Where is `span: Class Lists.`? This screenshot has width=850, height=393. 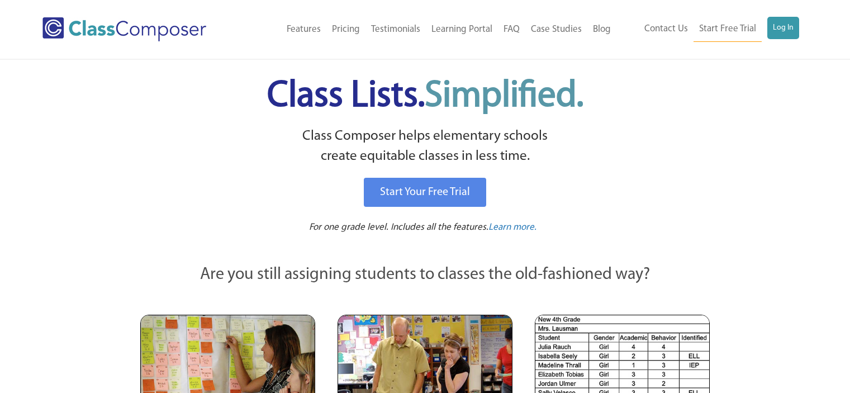 span: Class Lists. is located at coordinates (425, 96).